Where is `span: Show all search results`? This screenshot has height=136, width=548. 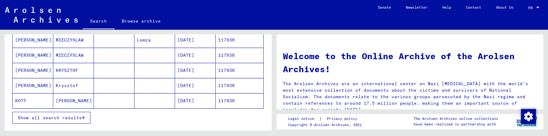
span: Show all search results is located at coordinates (50, 118).